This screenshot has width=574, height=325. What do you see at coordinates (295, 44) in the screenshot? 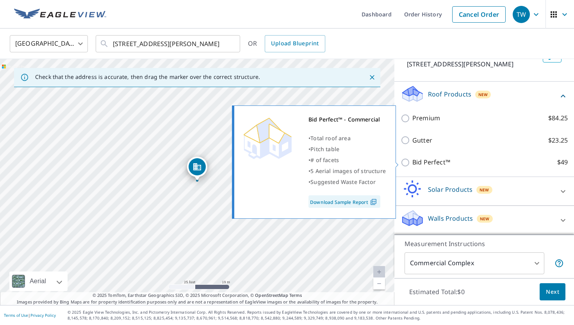
I see `a: Upload Blueprint` at bounding box center [295, 44].